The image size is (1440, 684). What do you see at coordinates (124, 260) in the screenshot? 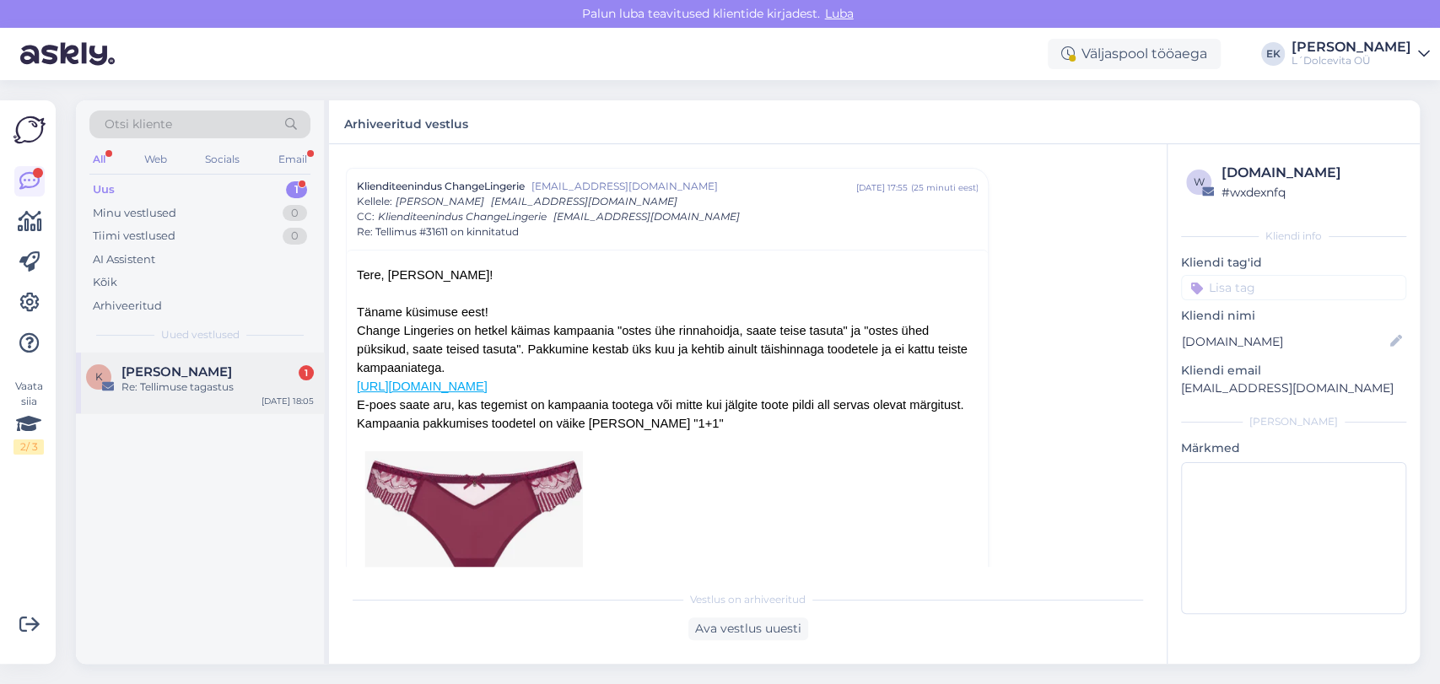
I see `div: AI Assistent` at bounding box center [124, 260].